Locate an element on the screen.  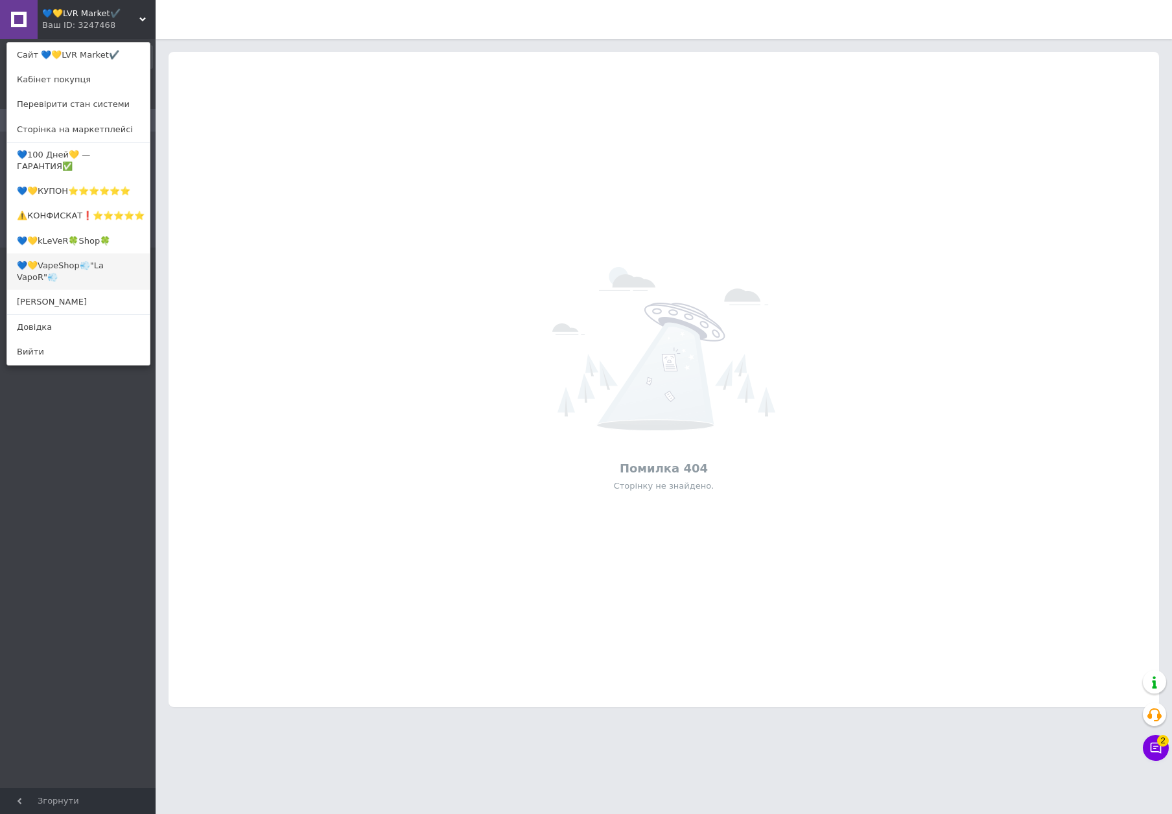
span: 2 is located at coordinates (1163, 741).